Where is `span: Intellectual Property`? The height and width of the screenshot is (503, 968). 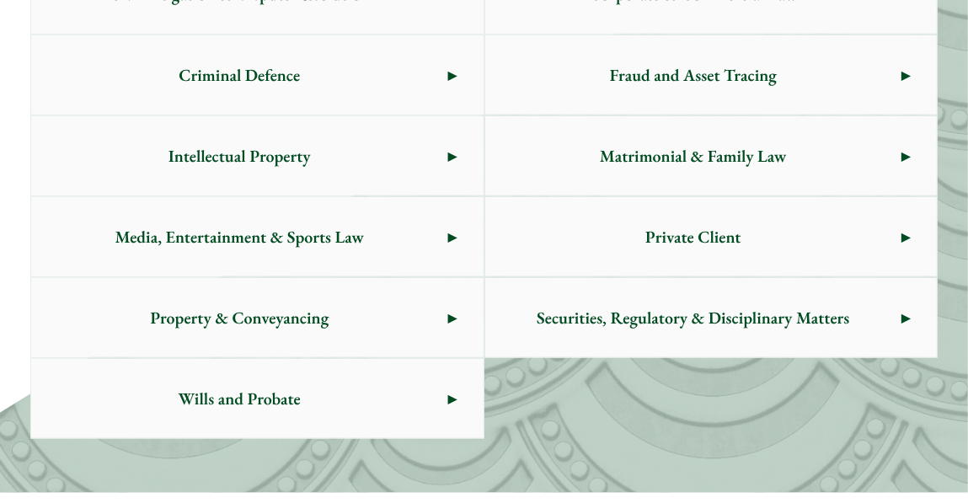
span: Intellectual Property is located at coordinates (239, 156).